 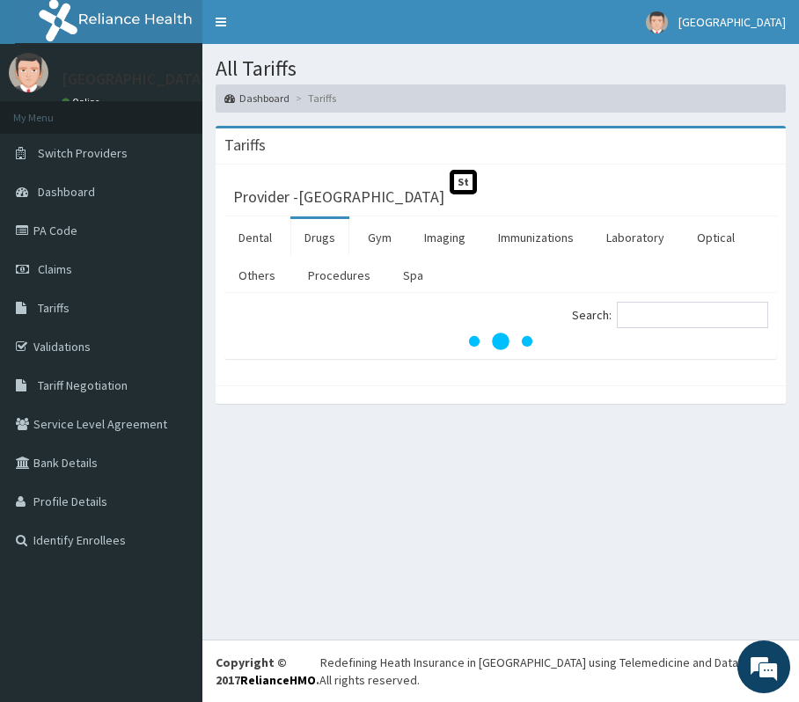 I want to click on a: Laboratory, so click(x=635, y=238).